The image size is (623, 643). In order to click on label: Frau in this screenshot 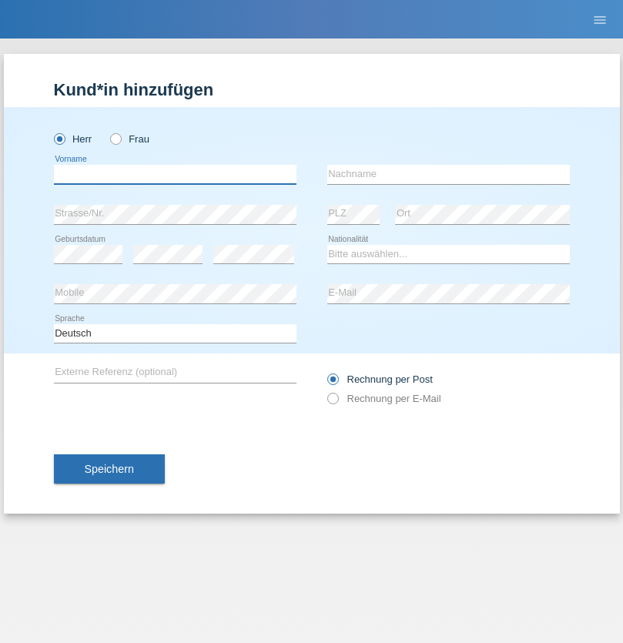, I will do `click(129, 139)`.